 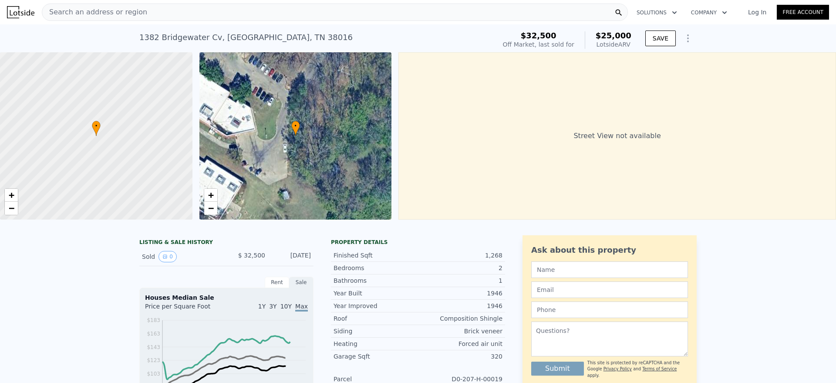 What do you see at coordinates (226, 243) in the screenshot?
I see `div: LISTING & SALE HISTORY` at bounding box center [226, 243].